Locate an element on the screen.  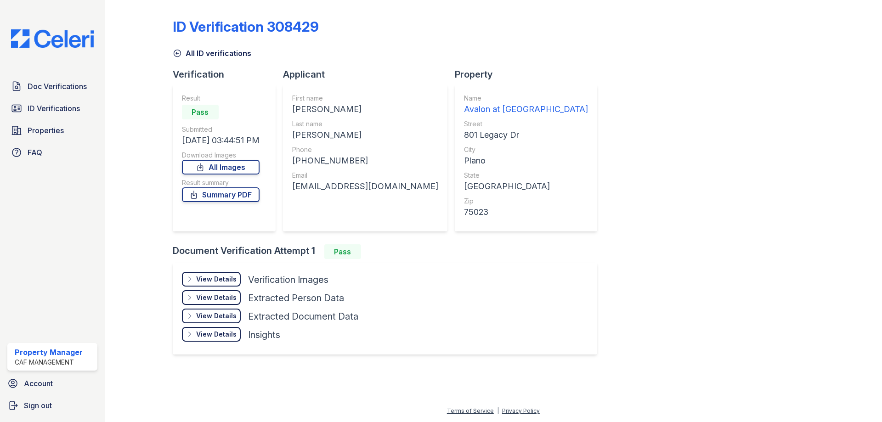
div: 801 Legacy Dr is located at coordinates (526, 135).